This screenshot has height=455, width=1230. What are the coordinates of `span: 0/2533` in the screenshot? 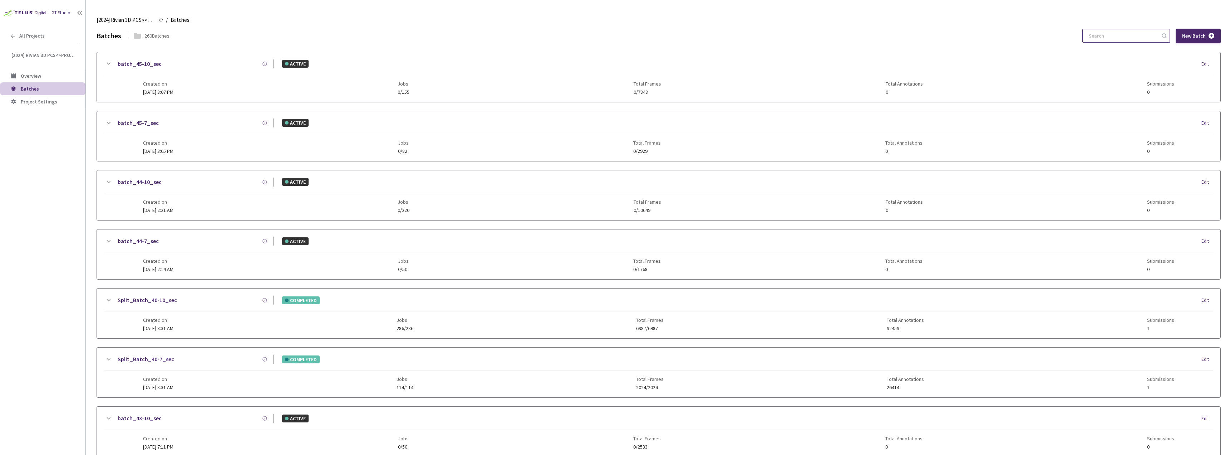 It's located at (647, 446).